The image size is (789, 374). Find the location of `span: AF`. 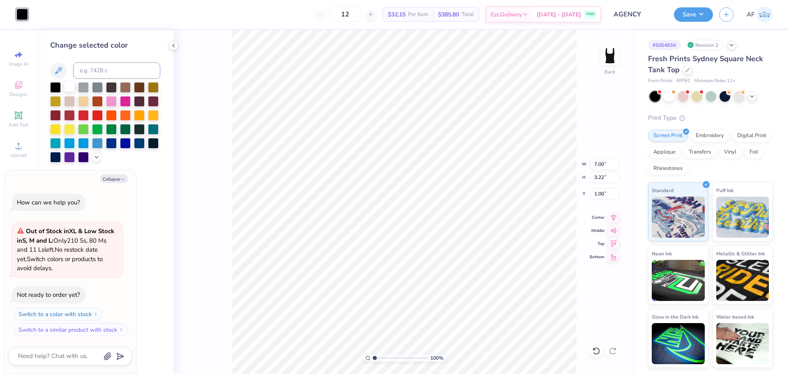

span: AF is located at coordinates (750, 14).